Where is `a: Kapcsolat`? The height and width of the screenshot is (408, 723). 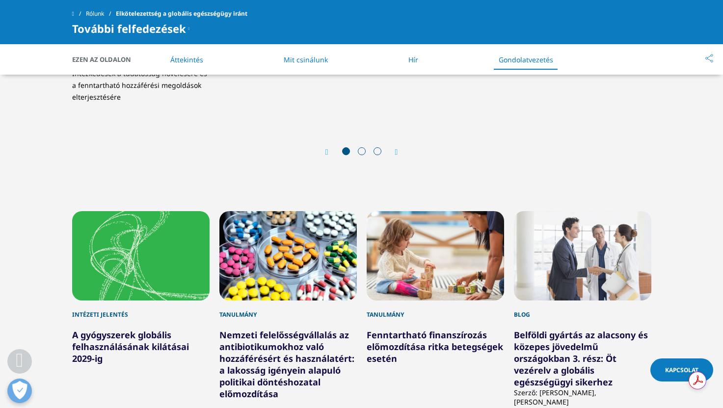
a: Kapcsolat is located at coordinates (682, 370).